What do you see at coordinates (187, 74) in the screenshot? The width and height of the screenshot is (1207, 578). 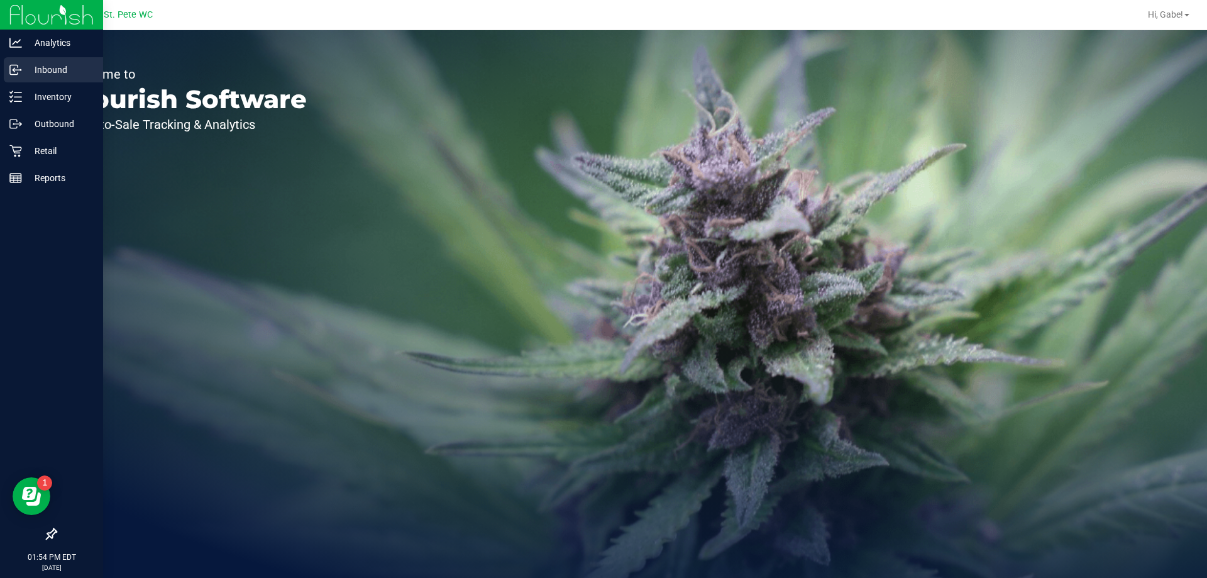 I see `p: Welcome to` at bounding box center [187, 74].